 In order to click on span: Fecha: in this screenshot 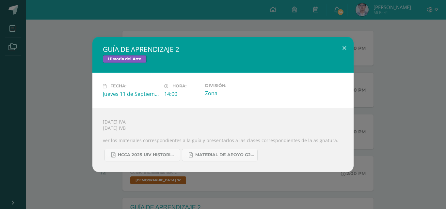, I will do `click(118, 86)`.